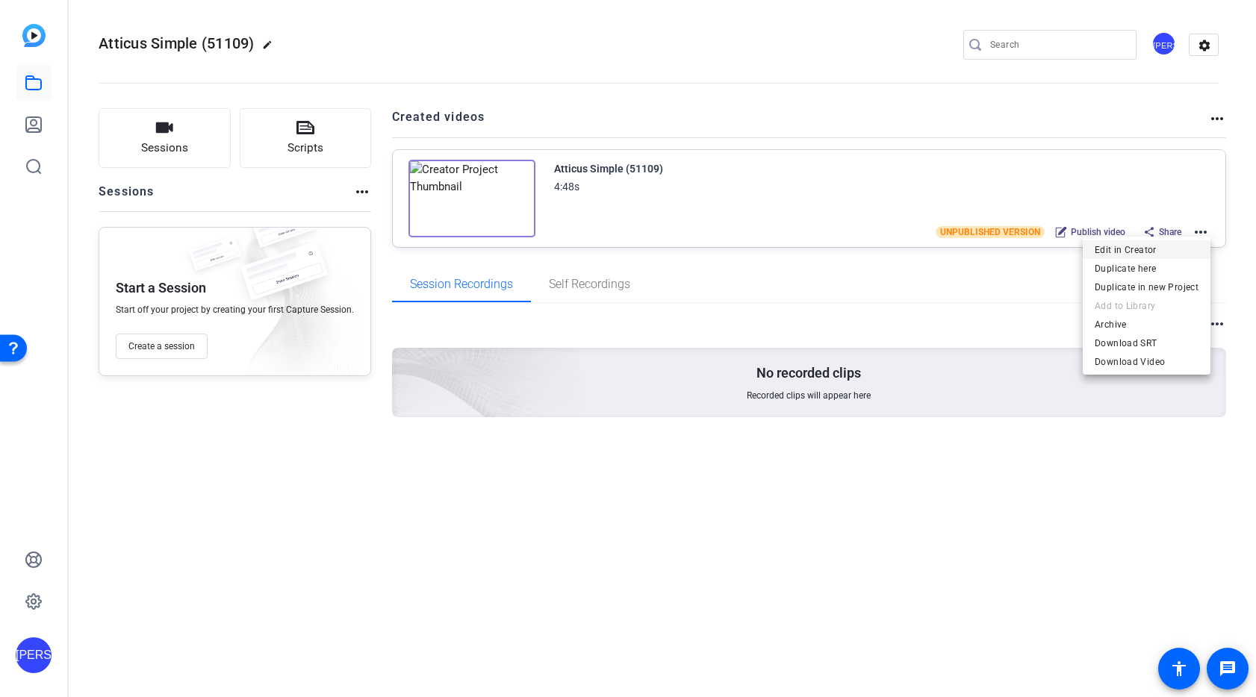 The image size is (1256, 697). I want to click on span: Edit in Creator, so click(1146, 249).